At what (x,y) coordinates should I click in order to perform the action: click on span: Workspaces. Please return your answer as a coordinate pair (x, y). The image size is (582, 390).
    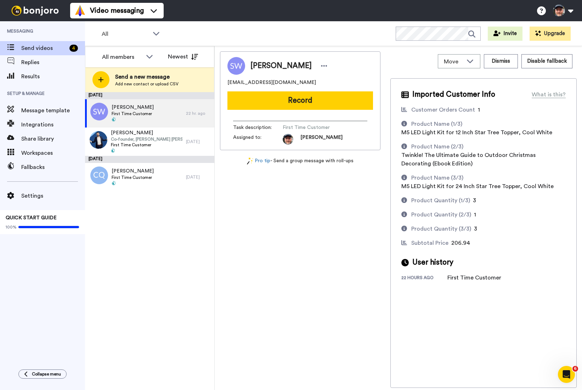
    Looking at the image, I should click on (53, 153).